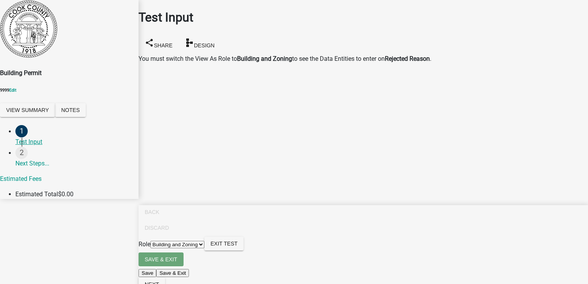 The image size is (588, 284). What do you see at coordinates (363, 273) in the screenshot?
I see `div: Save & Exit` at bounding box center [363, 273].